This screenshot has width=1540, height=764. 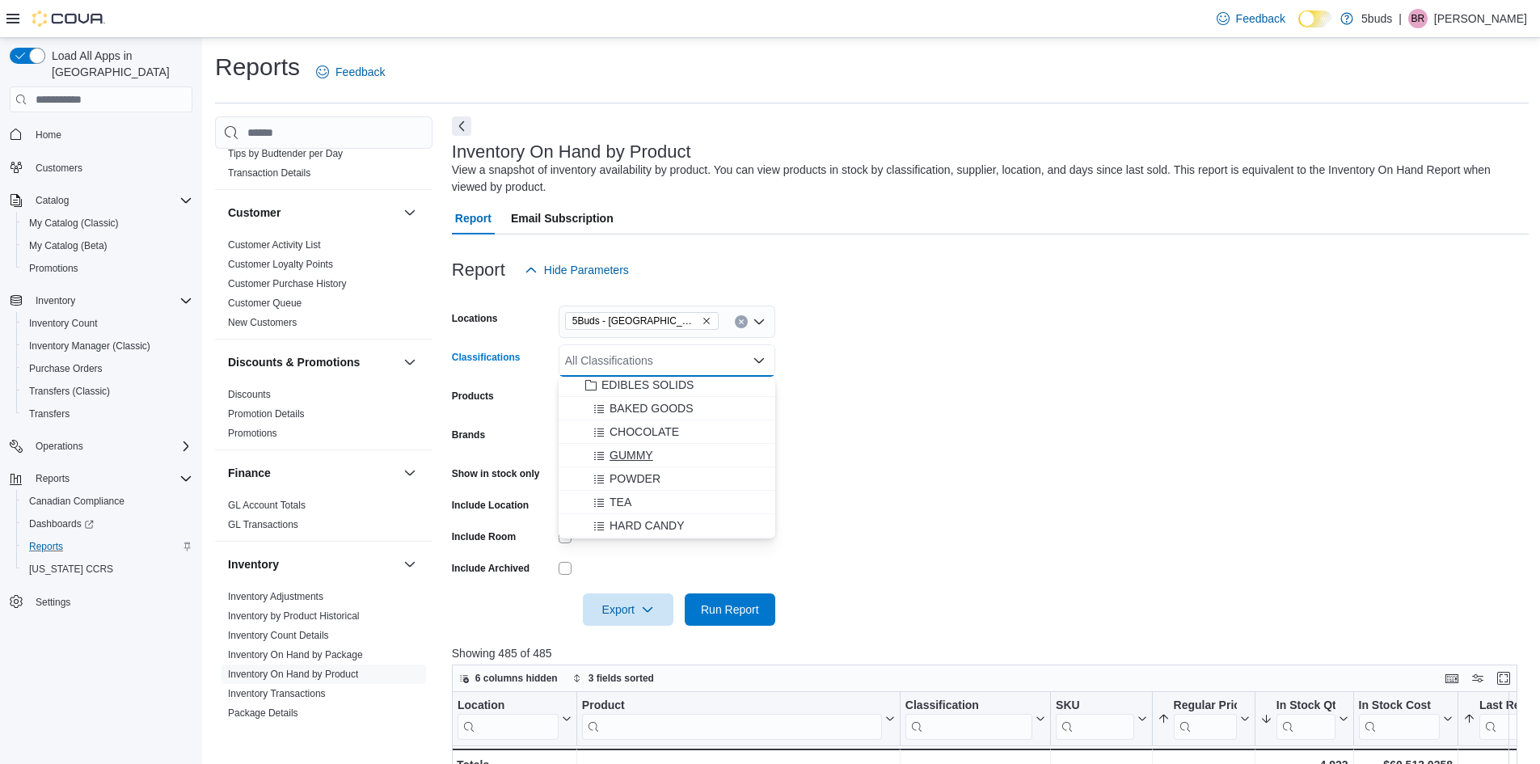 I want to click on button: In Stock Cost, so click(x=1405, y=719).